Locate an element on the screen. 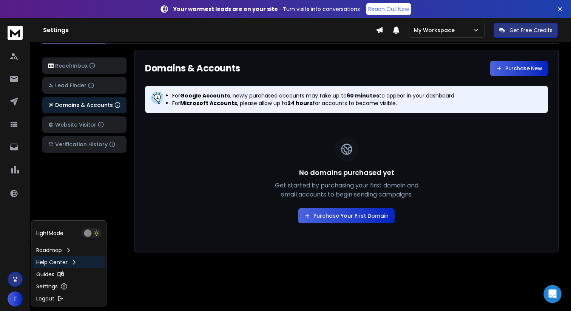 This screenshot has height=311, width=571. a: Reach Out Now is located at coordinates (388, 9).